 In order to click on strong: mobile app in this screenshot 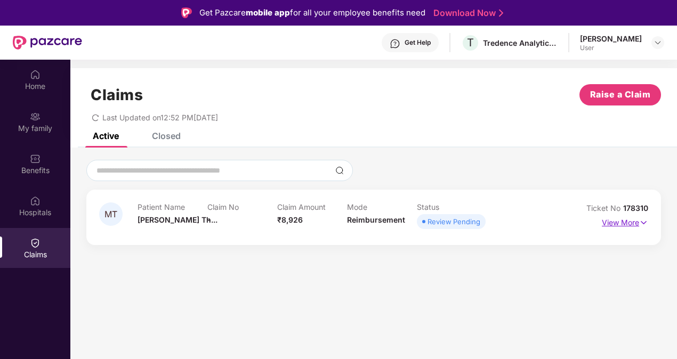, I will do `click(268, 12)`.